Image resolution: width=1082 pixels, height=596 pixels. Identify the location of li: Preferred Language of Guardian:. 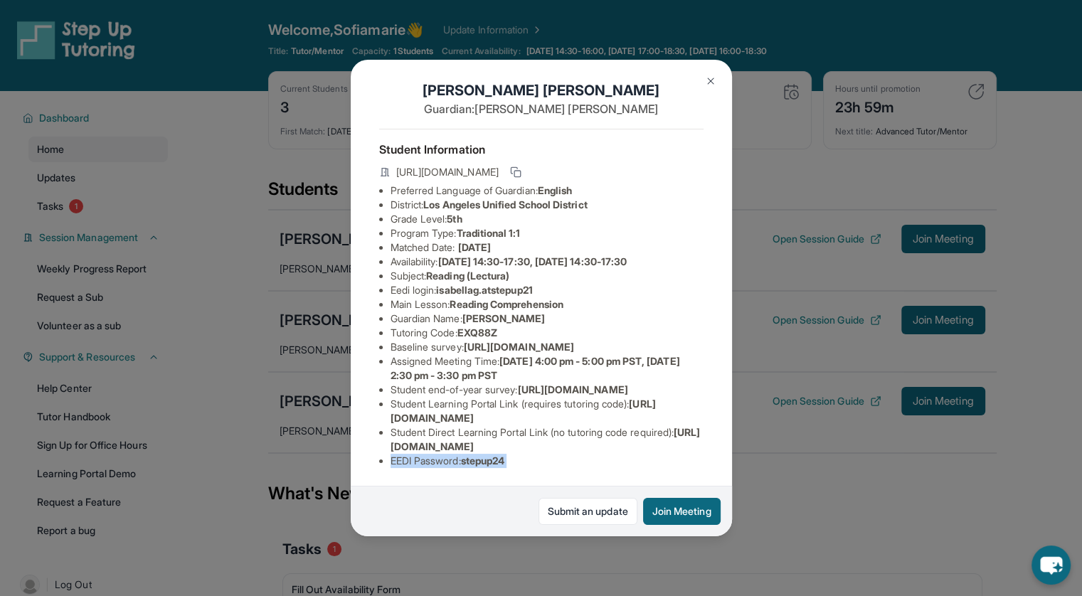
(547, 191).